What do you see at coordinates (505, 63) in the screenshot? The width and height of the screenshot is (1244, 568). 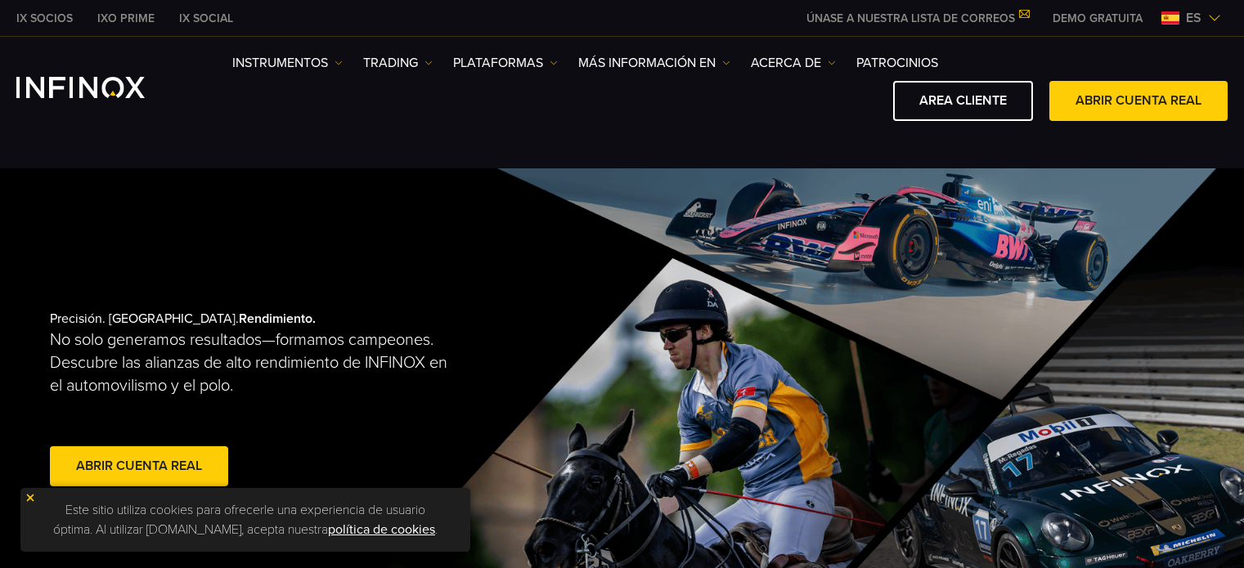 I see `a: PLATAFORMAS` at bounding box center [505, 63].